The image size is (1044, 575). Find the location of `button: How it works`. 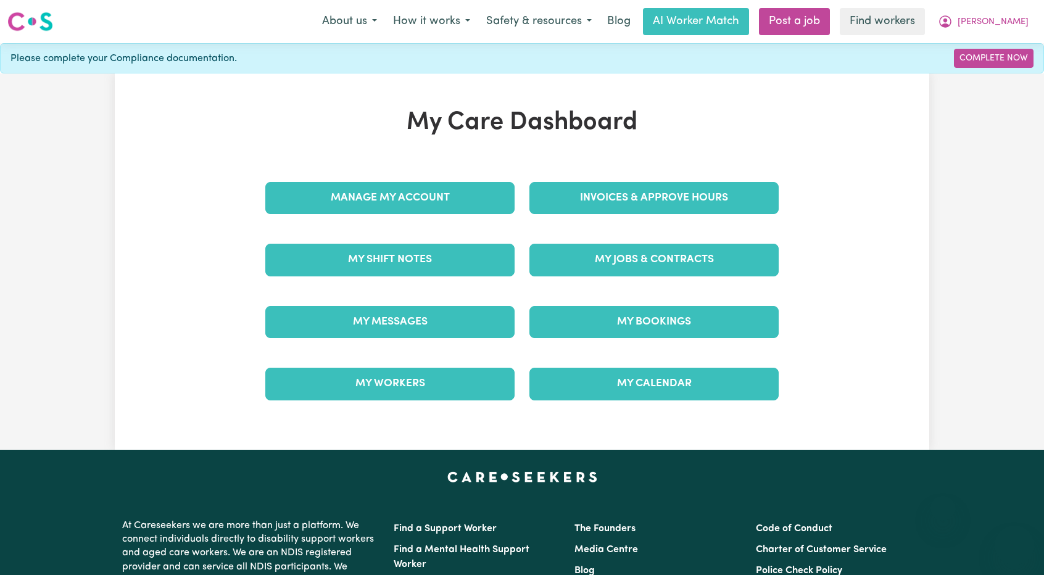

button: How it works is located at coordinates (431, 22).